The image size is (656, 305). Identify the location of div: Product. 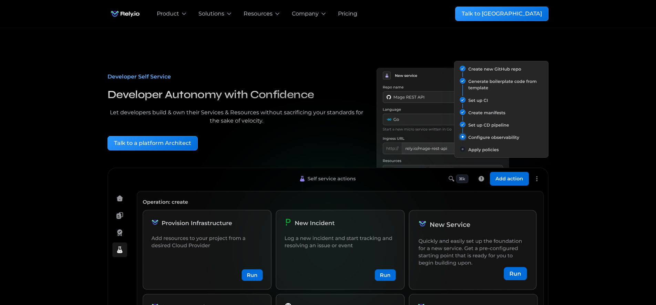
(168, 14).